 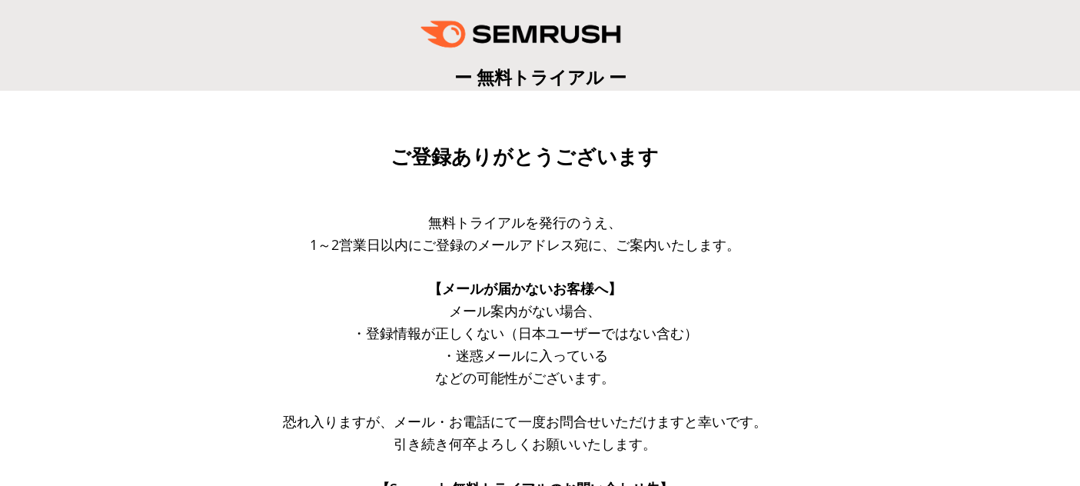 I want to click on span: ・迷惑メールに入っている, so click(x=525, y=355).